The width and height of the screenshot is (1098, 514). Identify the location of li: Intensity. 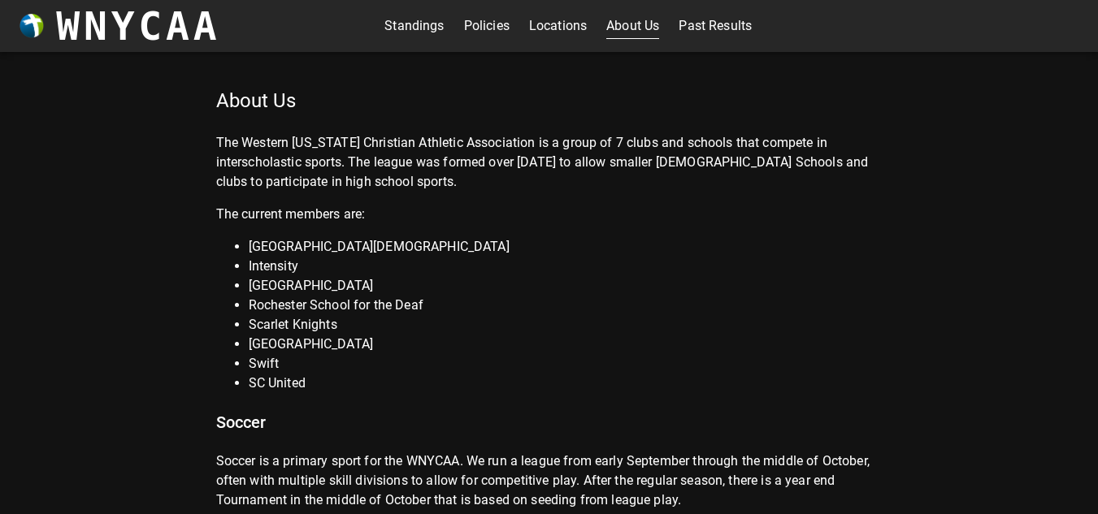
(566, 267).